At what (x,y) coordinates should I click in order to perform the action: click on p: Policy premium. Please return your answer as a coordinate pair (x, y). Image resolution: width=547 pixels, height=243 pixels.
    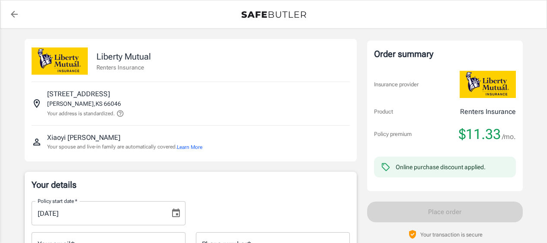
    Looking at the image, I should click on (393, 134).